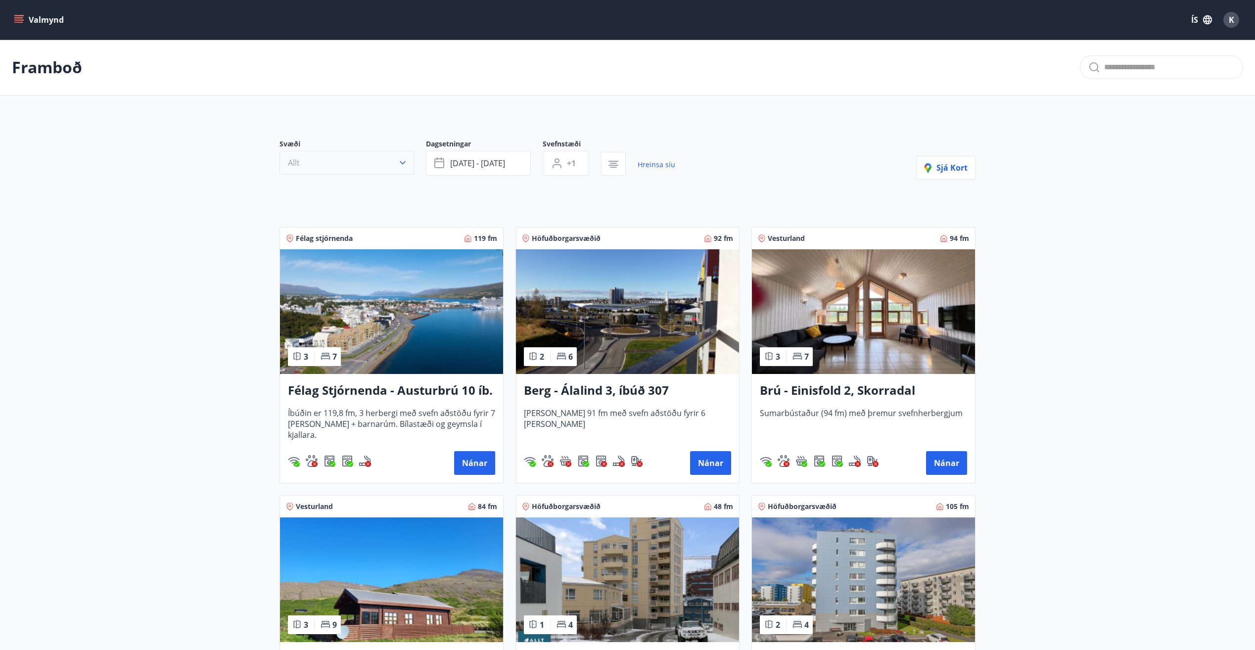  I want to click on span: 92 fm, so click(723, 238).